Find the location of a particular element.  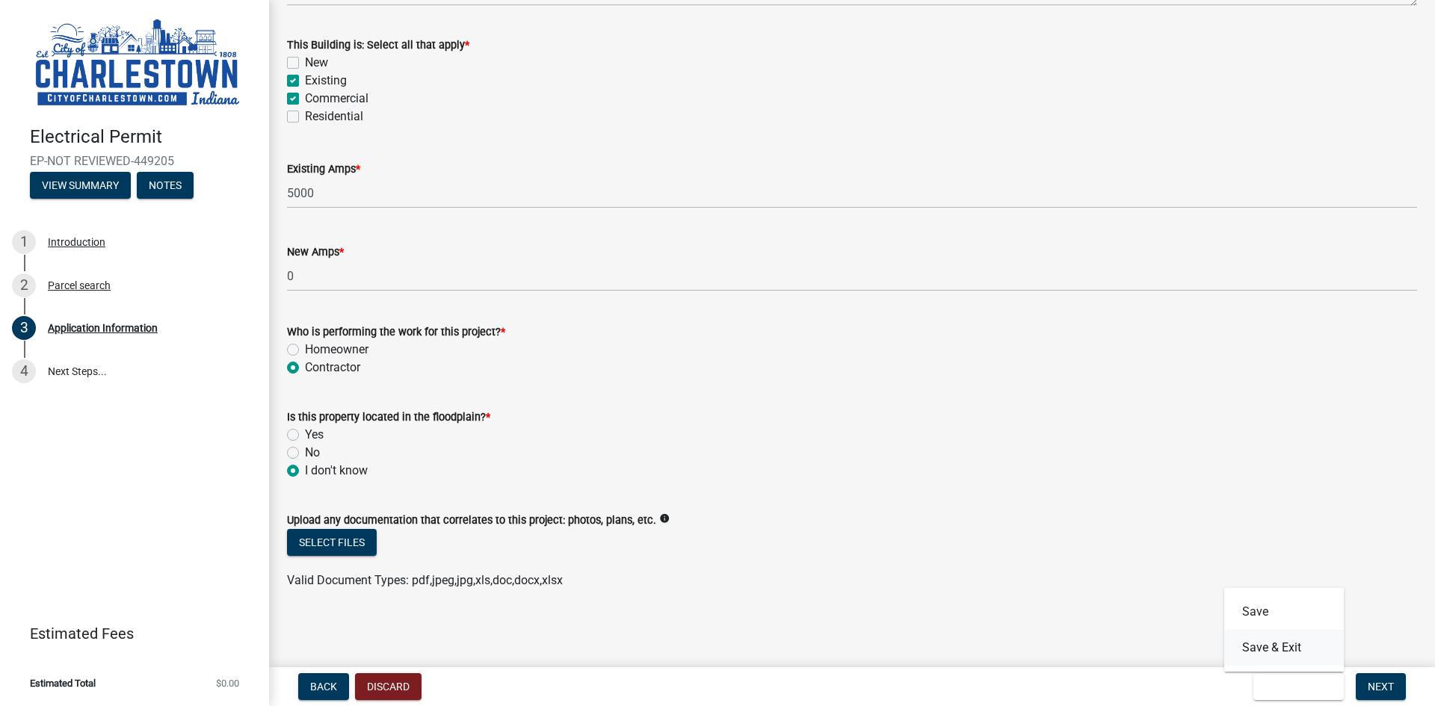

div: 3 is located at coordinates (24, 328).